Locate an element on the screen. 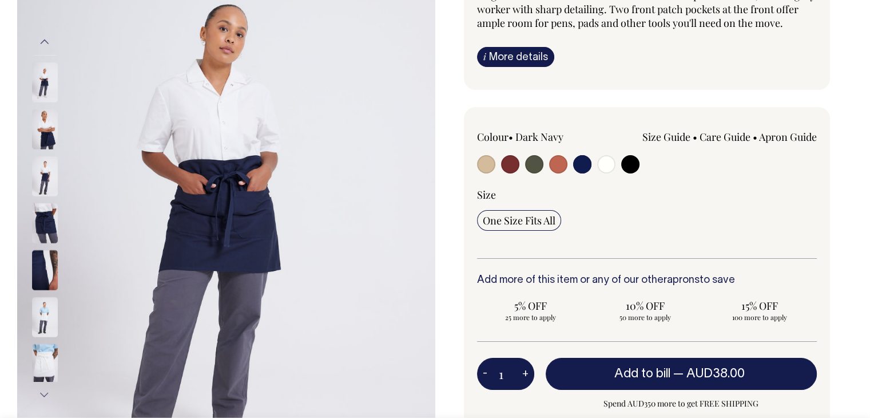 The width and height of the screenshot is (870, 418). span: Spend AUD350 more to get FREE SHIPPING is located at coordinates (681, 403).